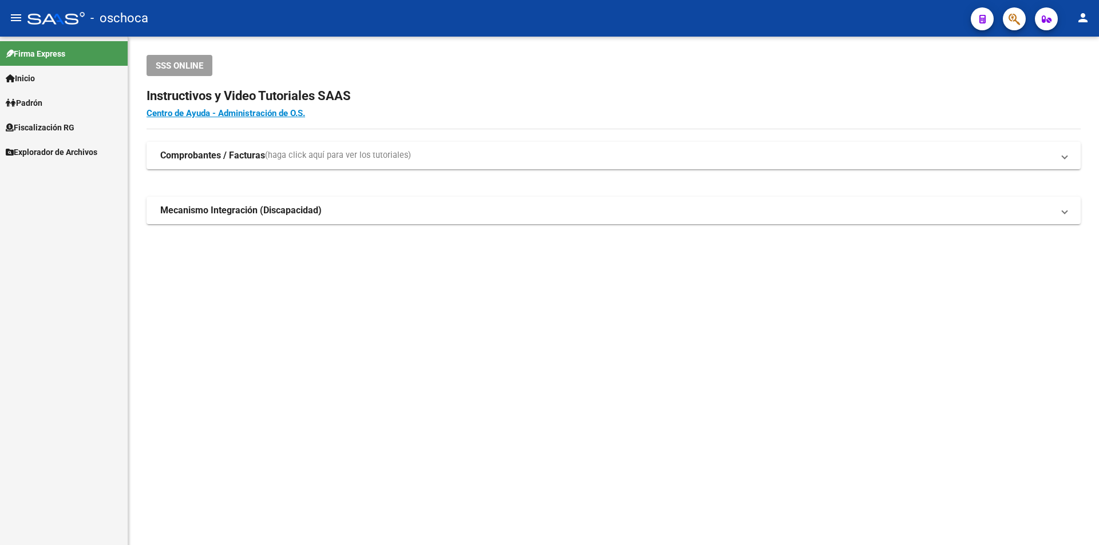 The image size is (1099, 545). Describe the element at coordinates (40, 128) in the screenshot. I see `span: Fiscalización RG` at that location.